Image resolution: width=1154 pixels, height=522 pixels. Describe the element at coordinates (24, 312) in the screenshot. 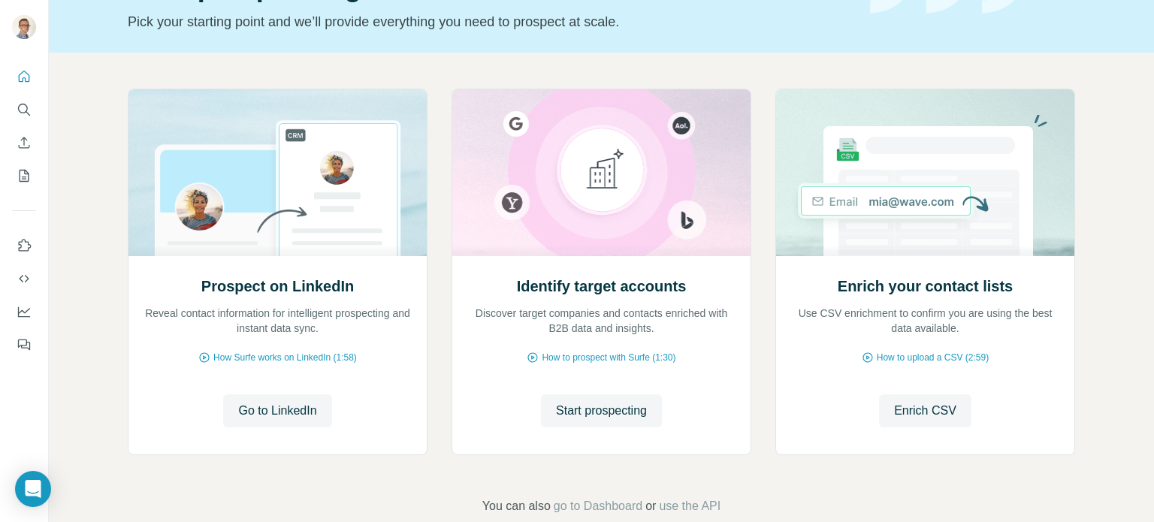

I see `button: Dashboard` at that location.